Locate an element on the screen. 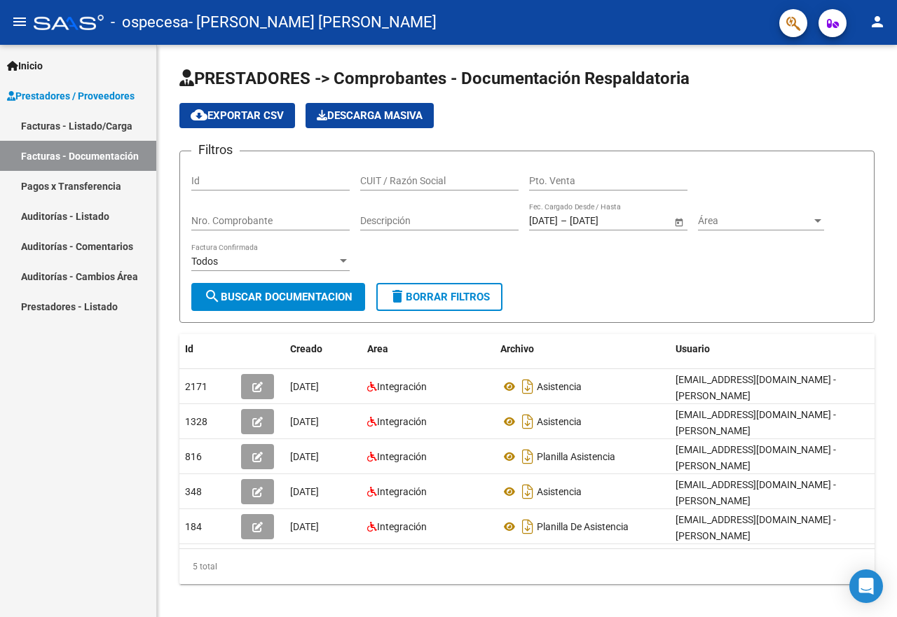  datatable-header-cell: Area is located at coordinates (428, 349).